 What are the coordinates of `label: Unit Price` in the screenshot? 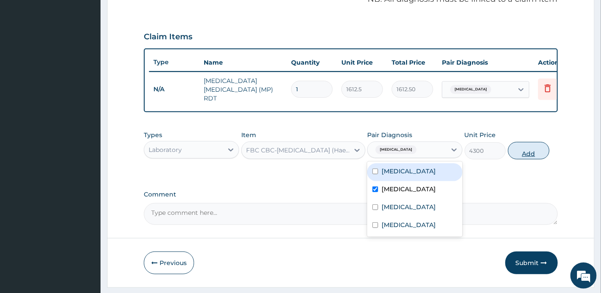 It's located at (480, 135).